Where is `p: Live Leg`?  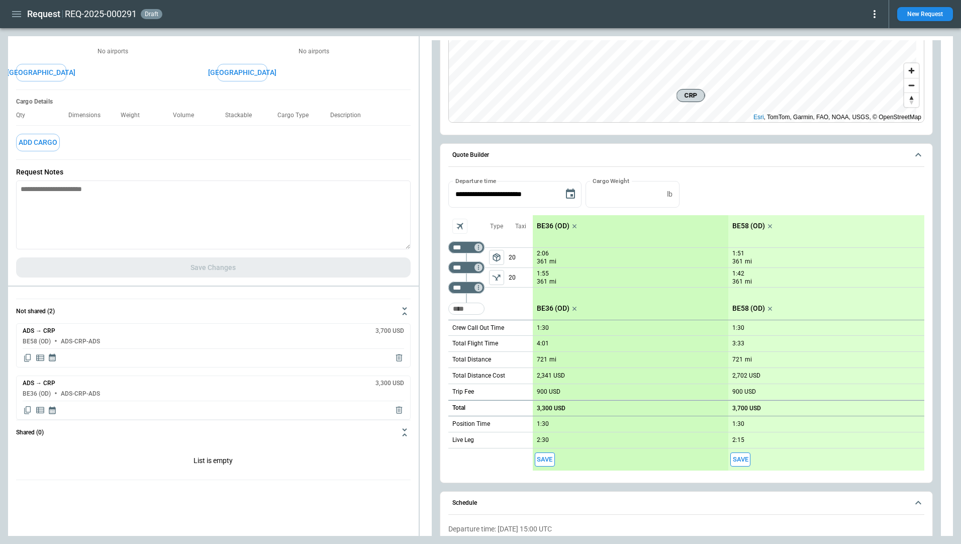 p: Live Leg is located at coordinates (463, 440).